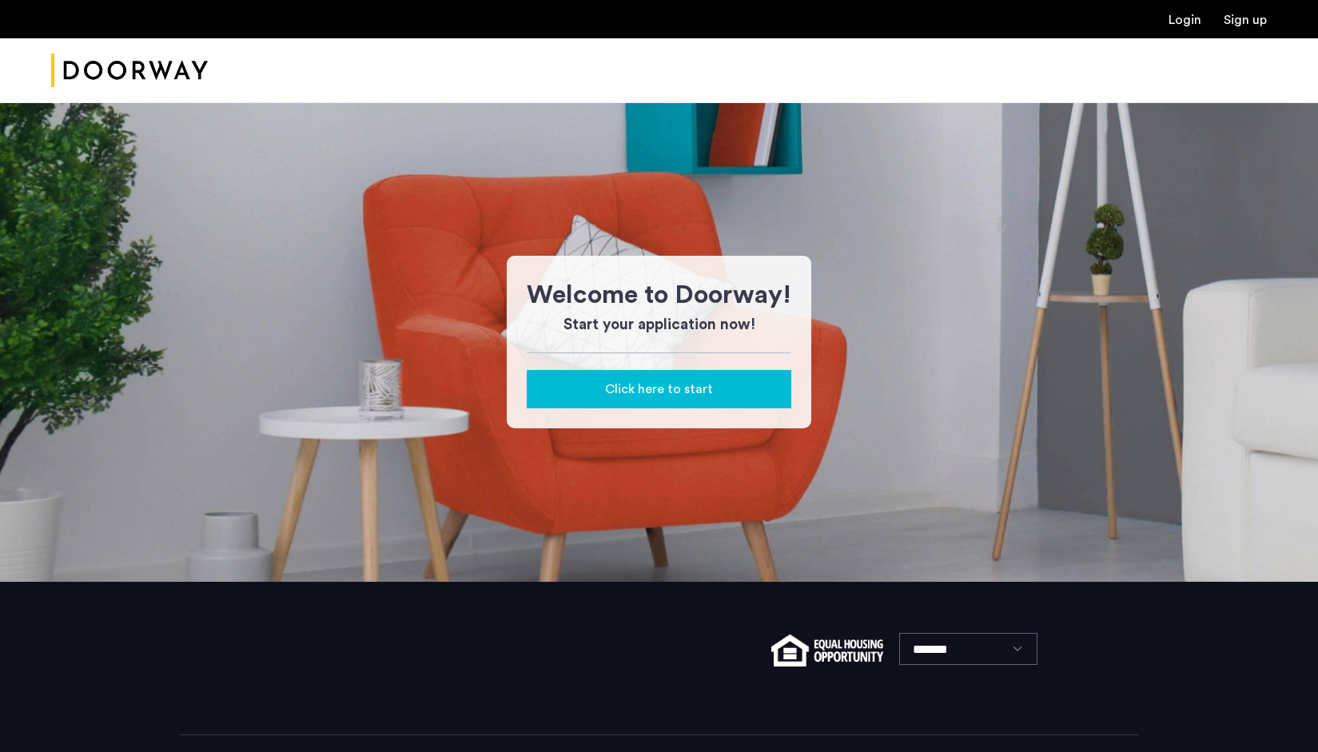 Image resolution: width=1318 pixels, height=752 pixels. I want to click on h3: Start your application now!, so click(659, 325).